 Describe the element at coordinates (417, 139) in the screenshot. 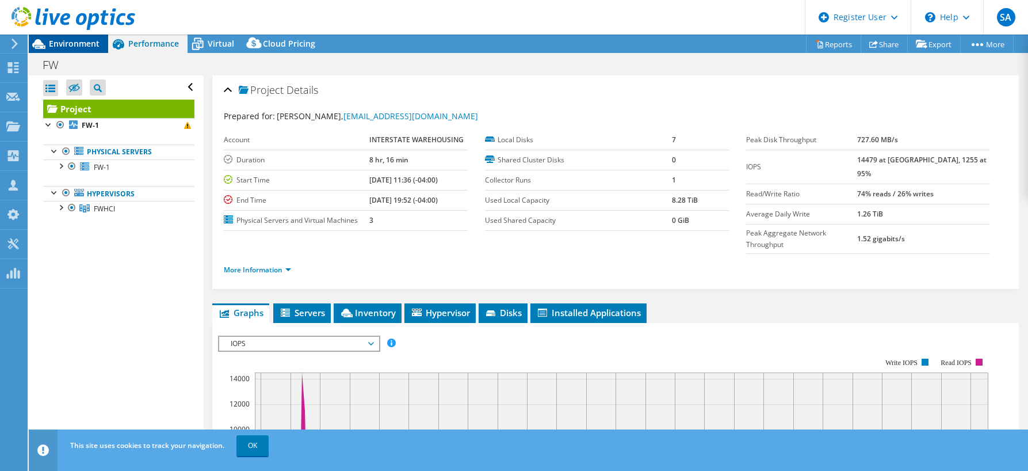

I see `b: INTERSTATE WAREHOUSING` at that location.